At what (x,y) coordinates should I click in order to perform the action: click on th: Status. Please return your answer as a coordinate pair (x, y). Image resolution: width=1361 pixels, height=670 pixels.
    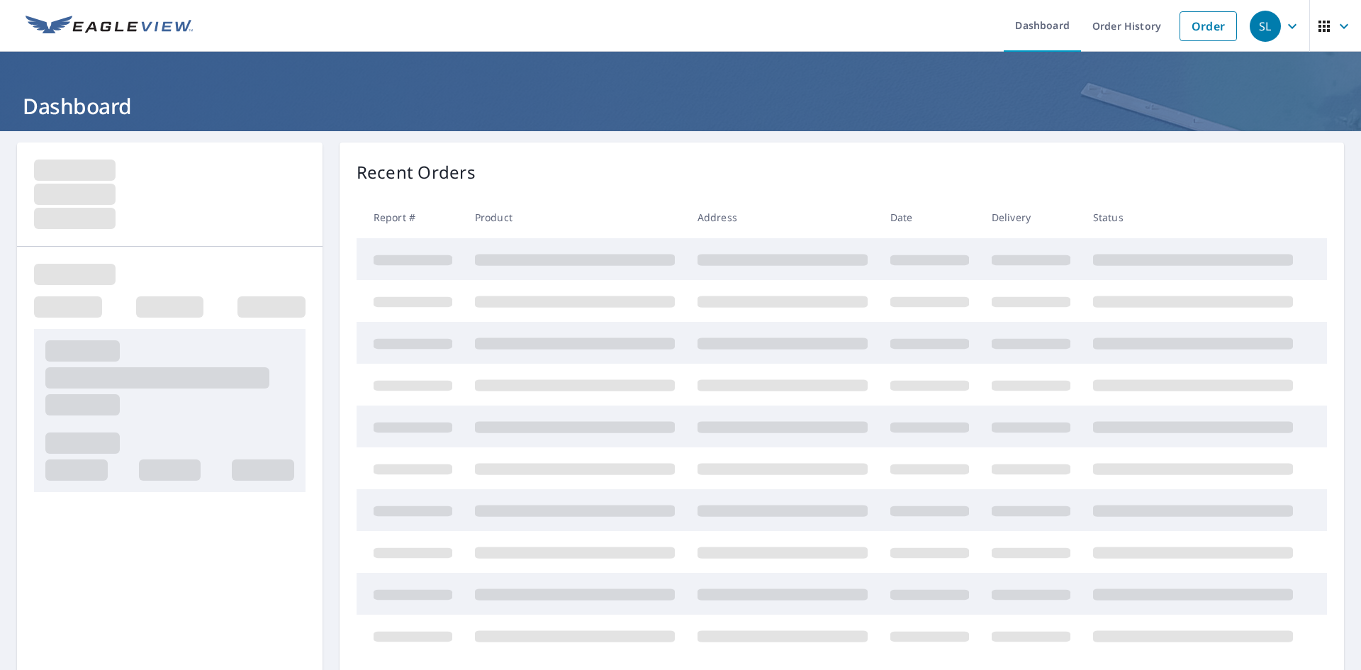
    Looking at the image, I should click on (1193, 217).